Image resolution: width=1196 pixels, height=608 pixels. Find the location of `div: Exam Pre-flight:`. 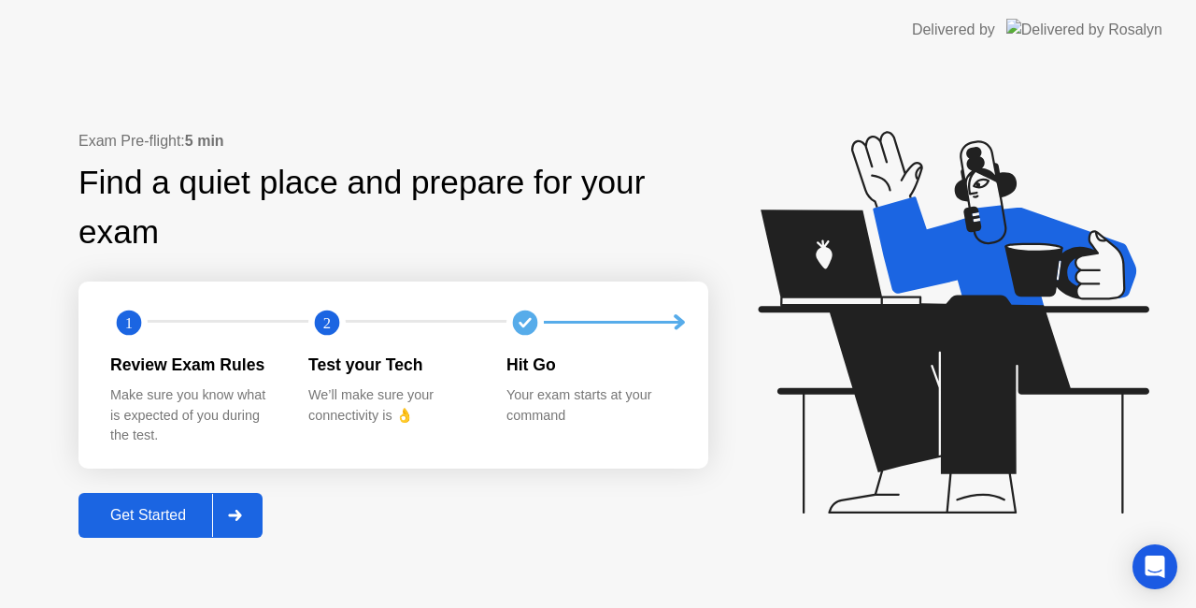

div: Exam Pre-flight: is located at coordinates (394, 141).